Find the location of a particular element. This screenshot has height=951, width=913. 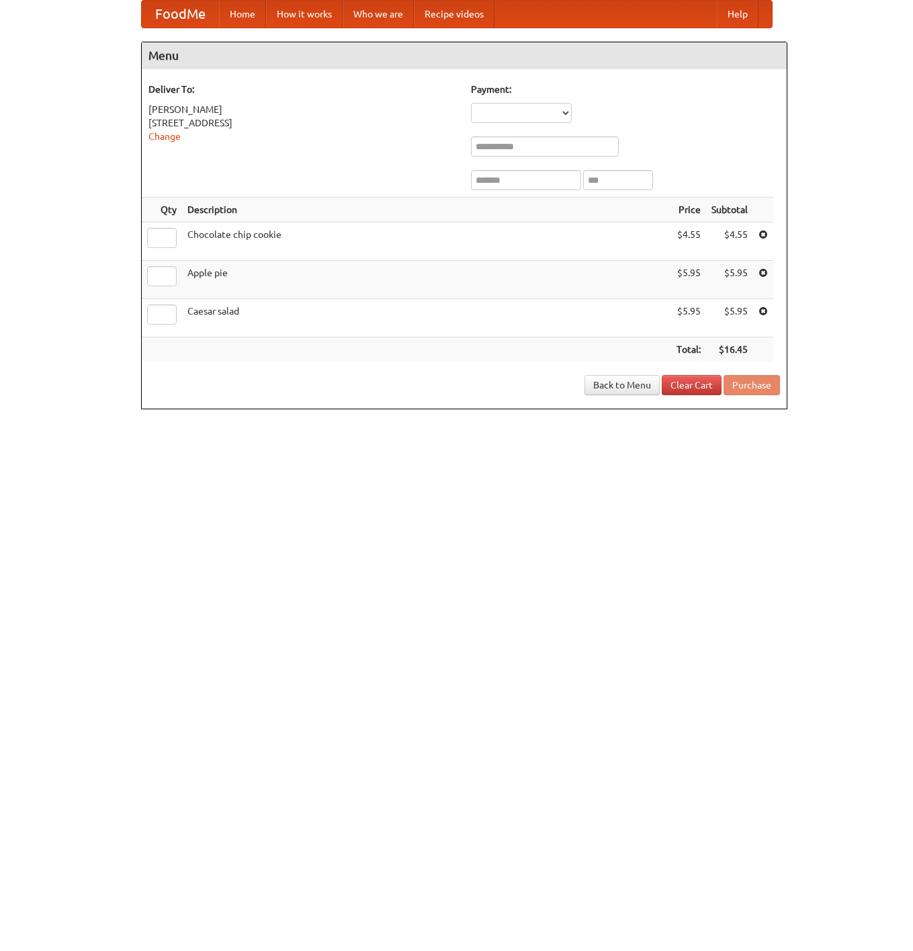

th: Total: is located at coordinates (689, 349).